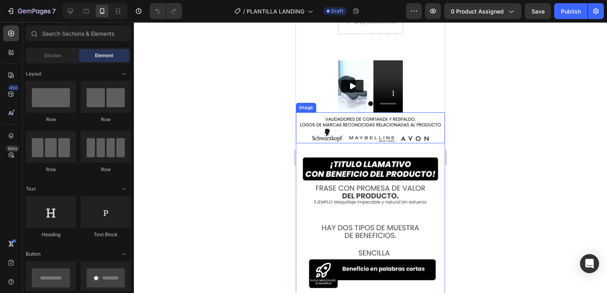 The height and width of the screenshot is (293, 607). Describe the element at coordinates (590, 264) in the screenshot. I see `div: Open Intercom Messenger` at that location.